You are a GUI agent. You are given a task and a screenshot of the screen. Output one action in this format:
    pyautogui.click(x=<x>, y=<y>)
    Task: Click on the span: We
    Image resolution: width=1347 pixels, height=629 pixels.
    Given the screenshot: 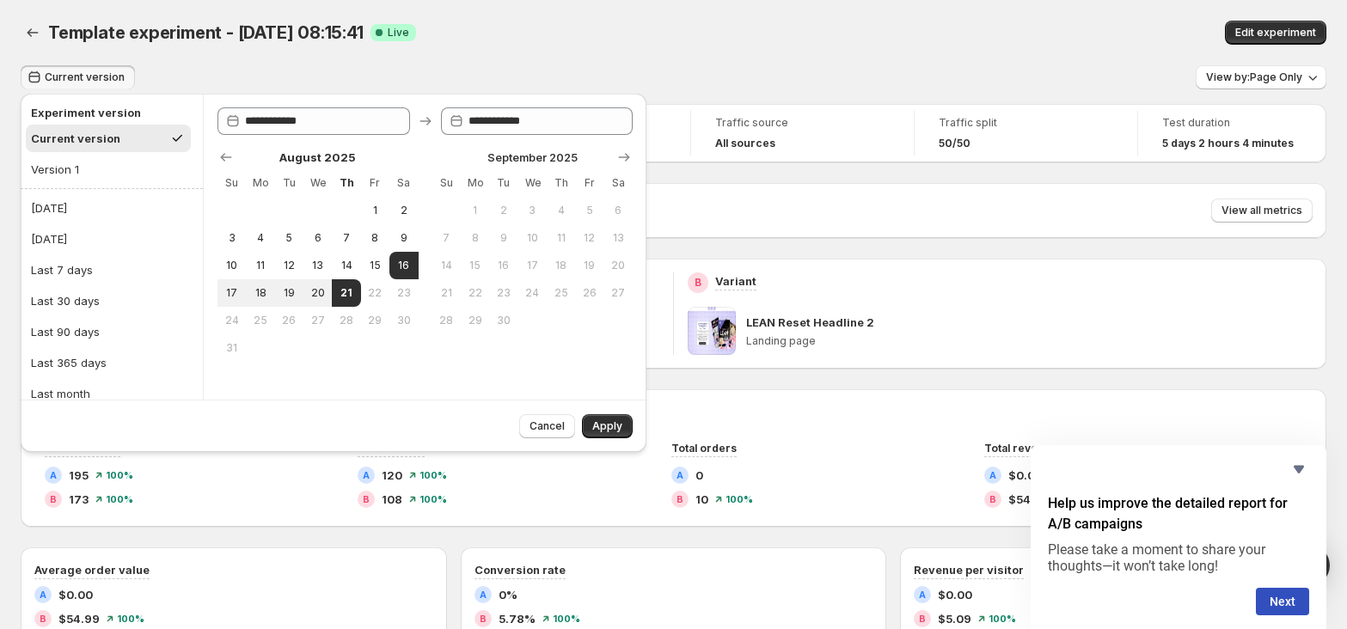 What is the action you would take?
    pyautogui.click(x=317, y=183)
    